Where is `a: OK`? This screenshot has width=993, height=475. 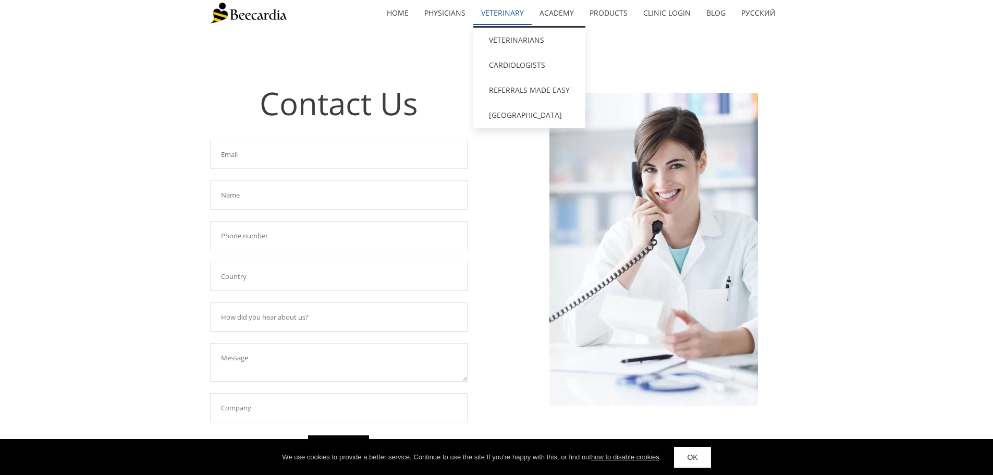
a: OK is located at coordinates (693, 457).